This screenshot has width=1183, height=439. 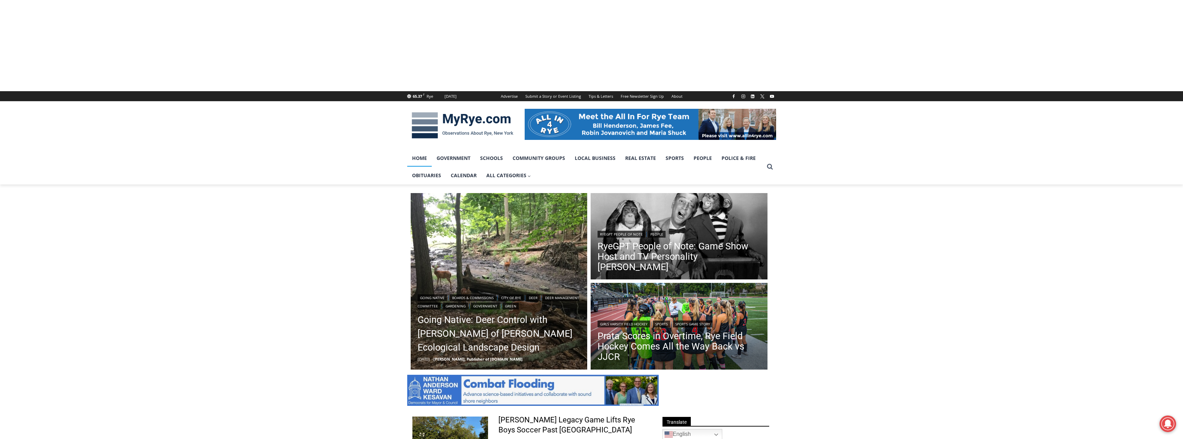 What do you see at coordinates (539, 158) in the screenshot?
I see `a: Community Groups` at bounding box center [539, 158].